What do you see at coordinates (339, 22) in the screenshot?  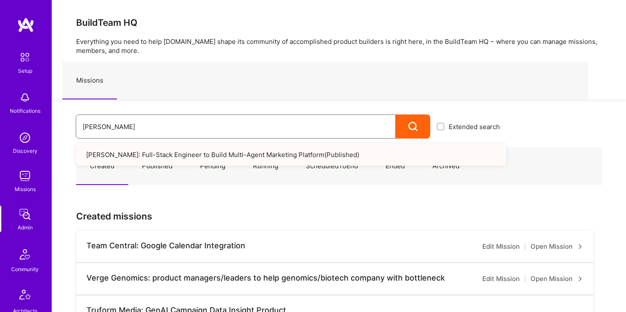 I see `h3: BuildTeam HQ` at bounding box center [339, 22].